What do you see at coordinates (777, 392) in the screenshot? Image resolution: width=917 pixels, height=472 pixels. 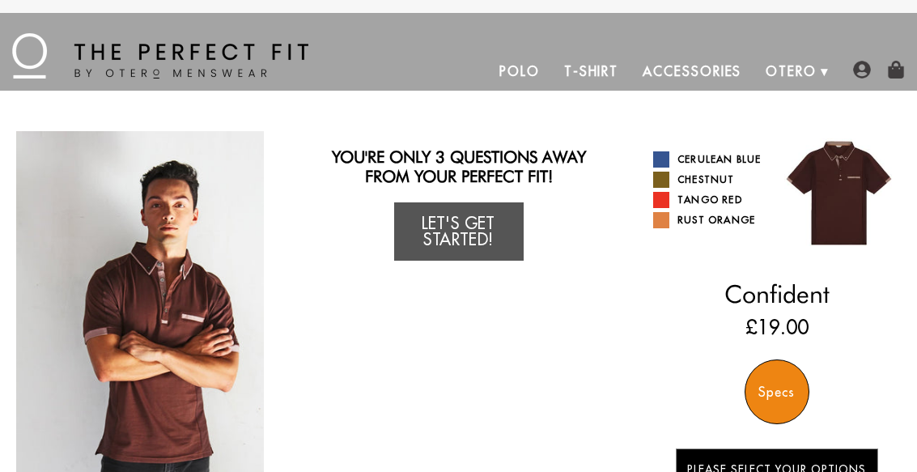 I see `div: Specs` at bounding box center [777, 392].